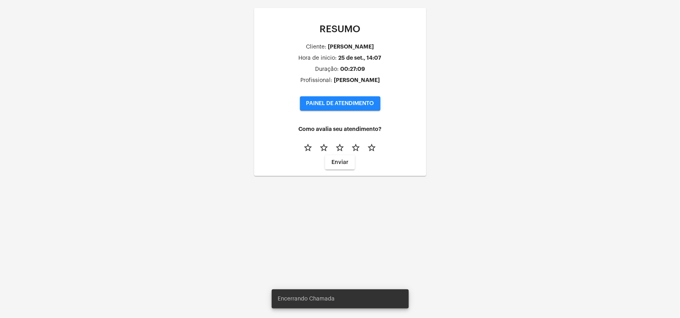 The height and width of the screenshot is (318, 680). Describe the element at coordinates (340, 29) in the screenshot. I see `p: RESUMO` at that location.